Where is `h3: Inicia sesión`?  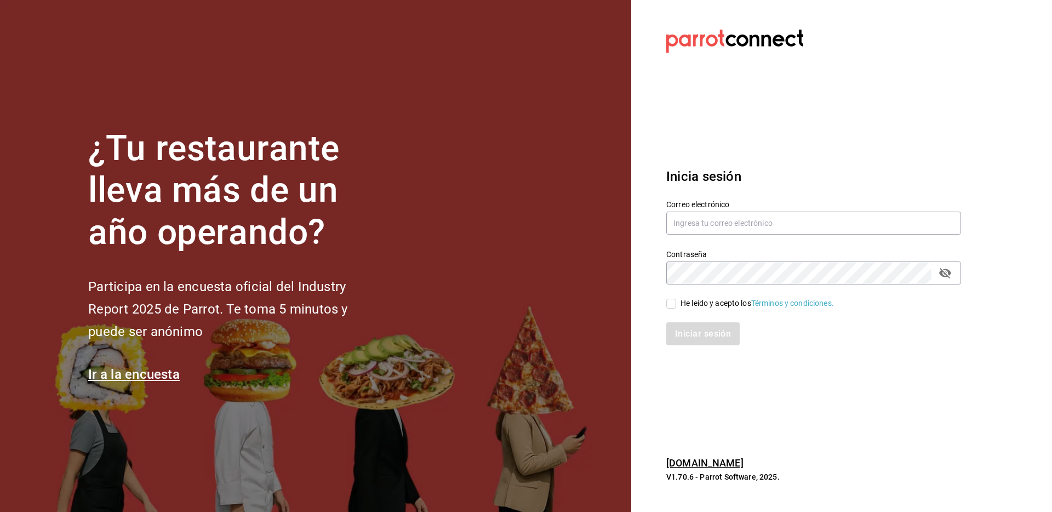 h3: Inicia sesión is located at coordinates (814, 176).